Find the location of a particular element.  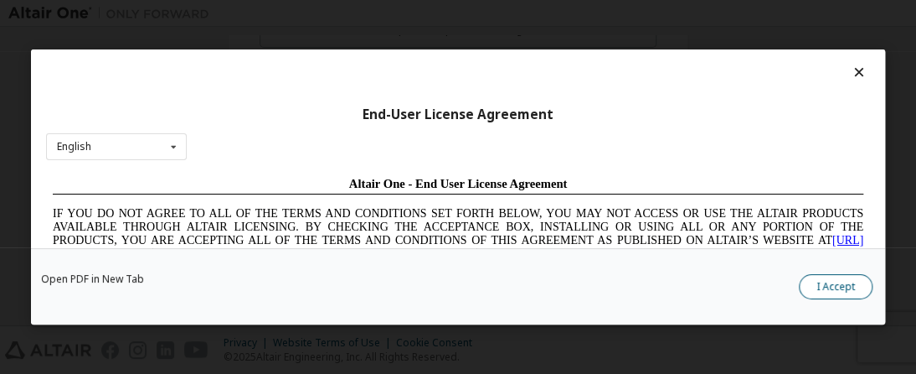

div: End-User License Agreement is located at coordinates (458, 115).